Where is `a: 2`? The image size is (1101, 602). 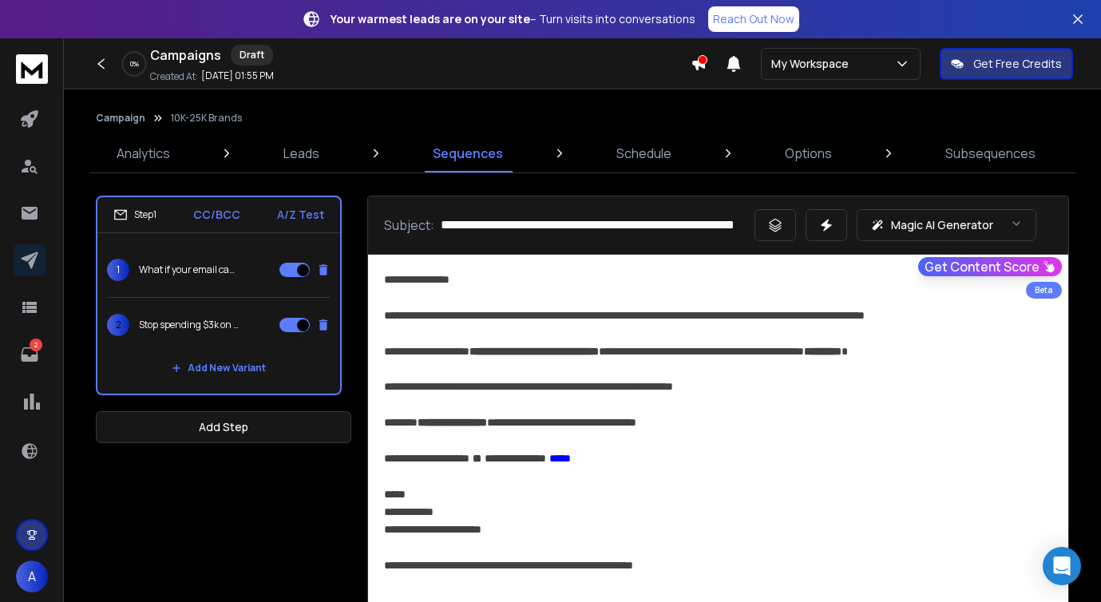
a: 2 is located at coordinates (30, 355).